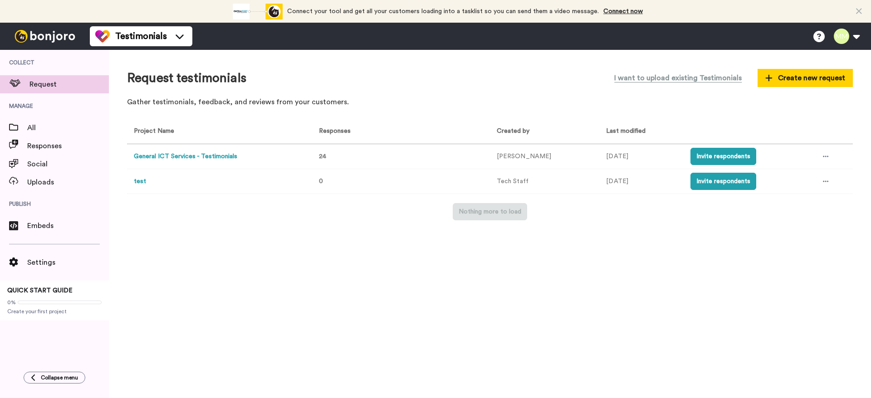 Image resolution: width=871 pixels, height=398 pixels. What do you see at coordinates (186, 78) in the screenshot?
I see `h1: Request testimonials` at bounding box center [186, 78].